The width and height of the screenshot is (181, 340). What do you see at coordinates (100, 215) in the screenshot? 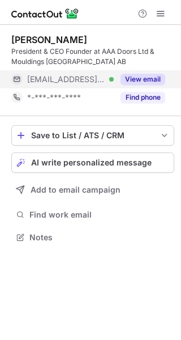
I see `span: Find work email` at bounding box center [100, 215].